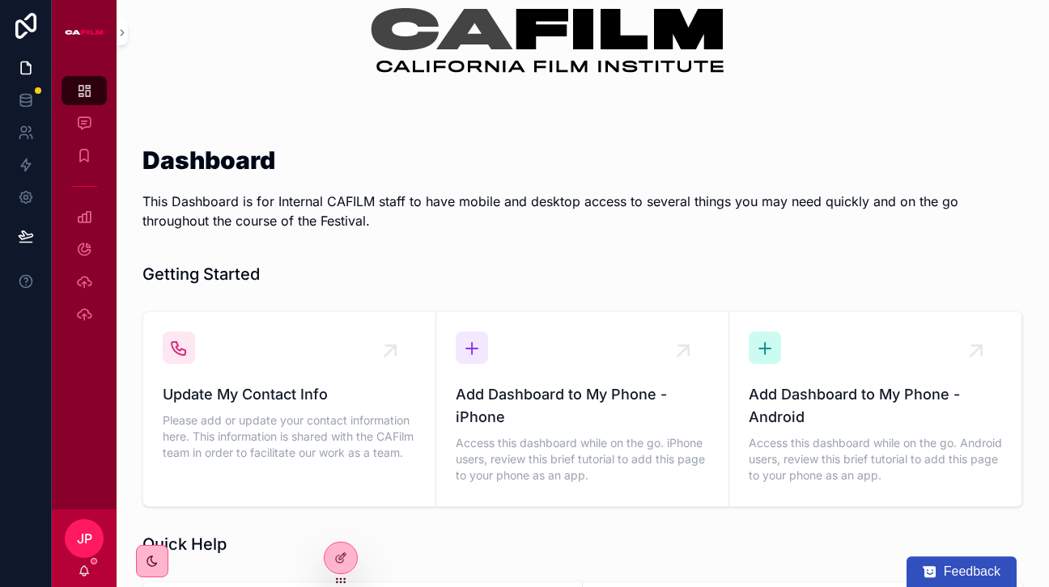 The image size is (1049, 587). Describe the element at coordinates (876, 409) in the screenshot. I see `a: Add Dashboard to My Phone - AndroidAccess this dashboard while on the go. Android users, review t...` at that location.